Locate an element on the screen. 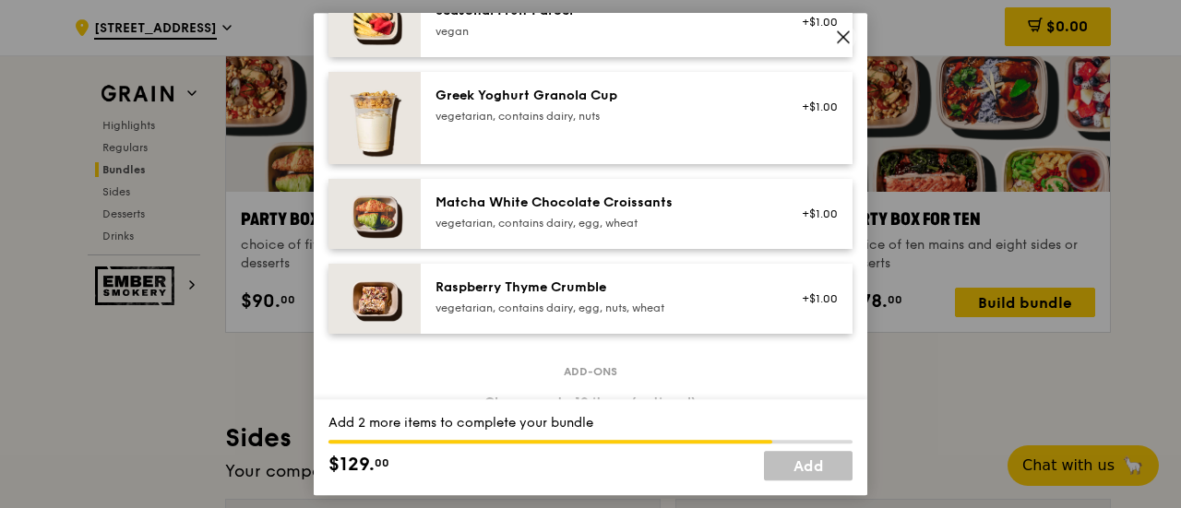  div: Add 2 more items to complete your bundle is located at coordinates (590, 423).